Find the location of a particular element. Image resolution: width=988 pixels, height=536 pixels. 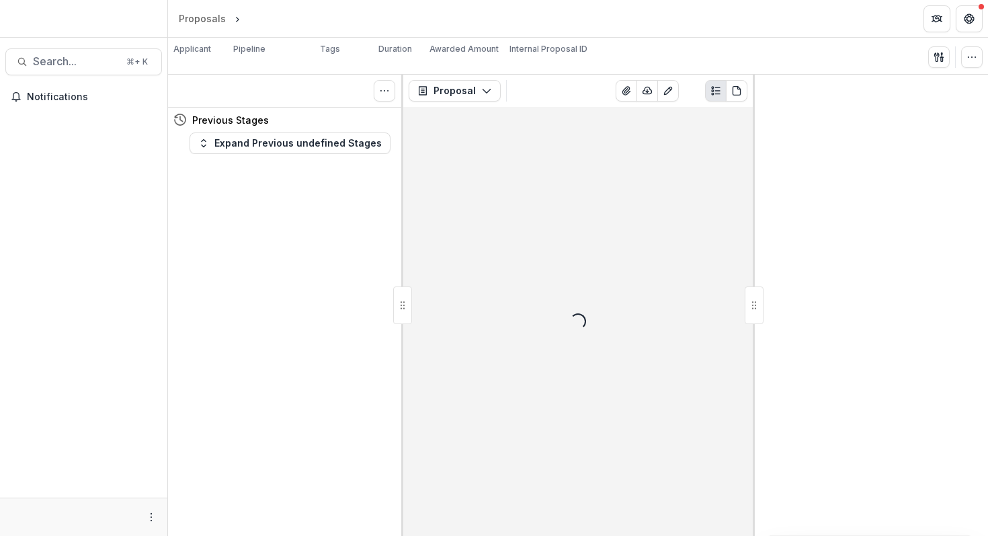

button: Toggle View Cancelled Tasks is located at coordinates (384, 91).